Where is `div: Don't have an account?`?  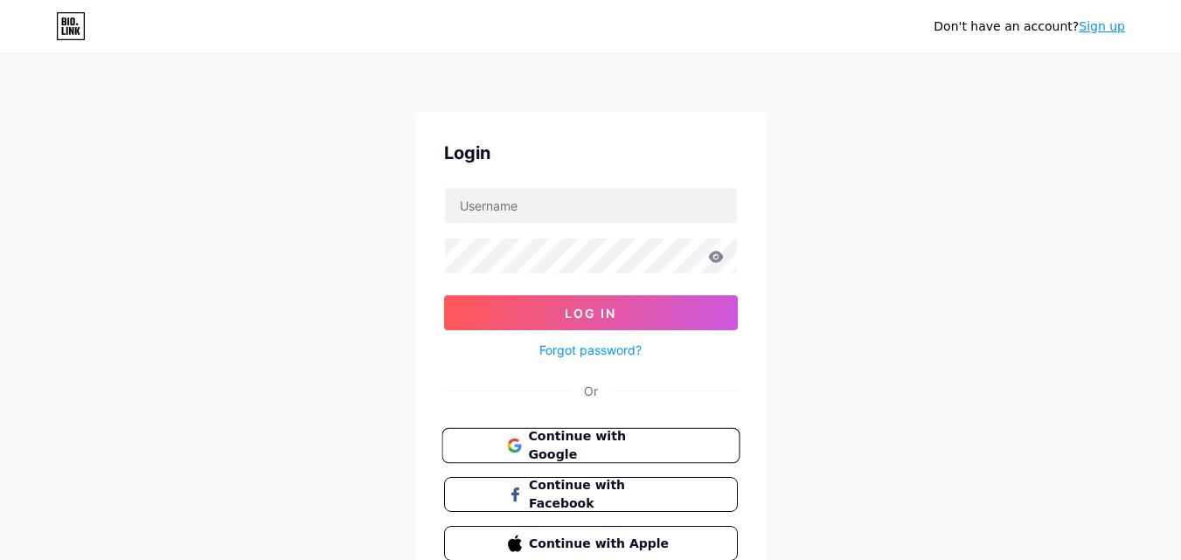 div: Don't have an account? is located at coordinates (1029, 26).